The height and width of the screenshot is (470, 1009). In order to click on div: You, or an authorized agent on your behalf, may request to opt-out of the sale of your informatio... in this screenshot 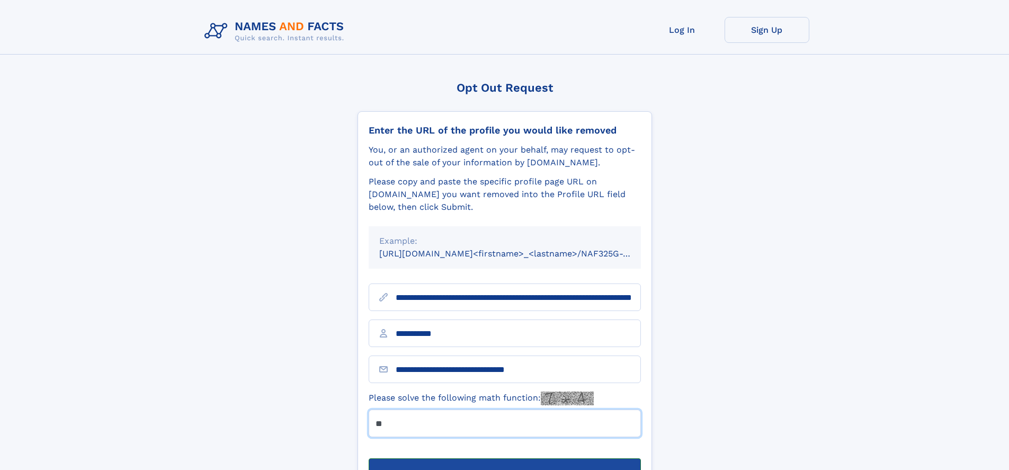, I will do `click(505, 156)`.